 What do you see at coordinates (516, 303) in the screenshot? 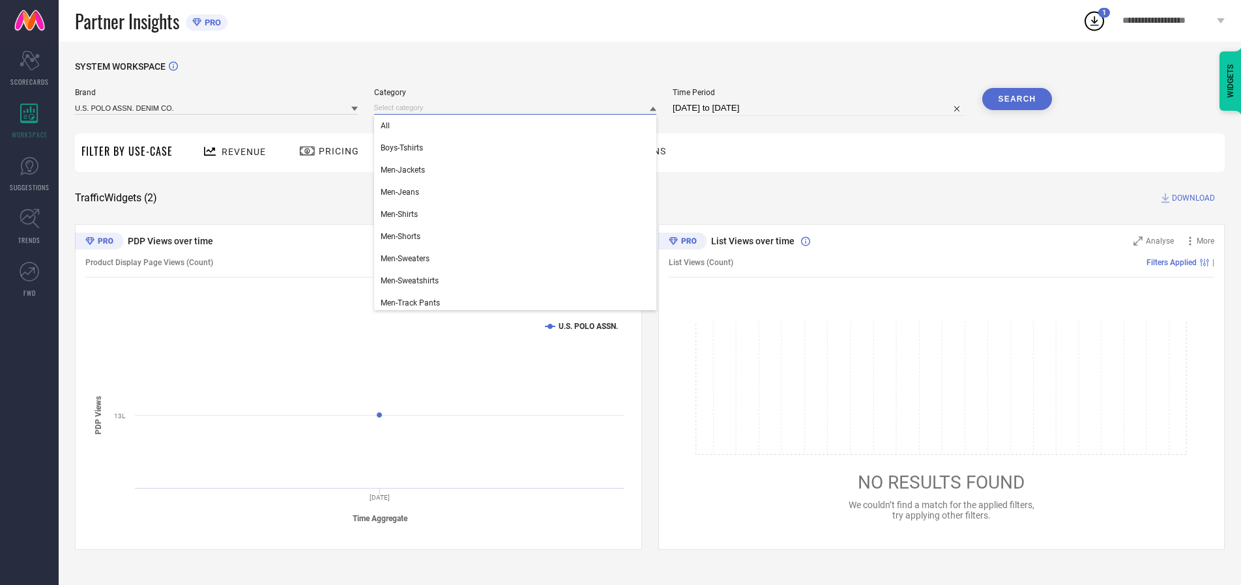
I see `div: Men-Track Pants` at bounding box center [516, 303].